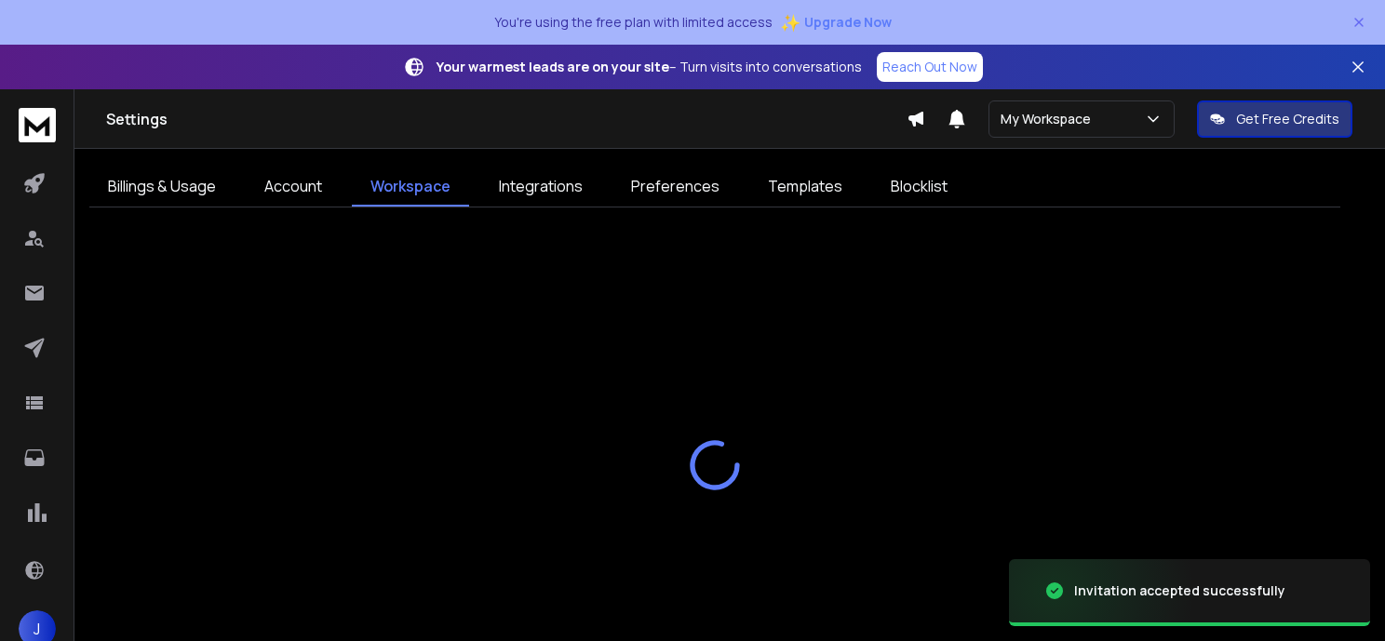 The width and height of the screenshot is (1385, 641). Describe the element at coordinates (930, 67) in the screenshot. I see `a: Reach Out Now` at that location.